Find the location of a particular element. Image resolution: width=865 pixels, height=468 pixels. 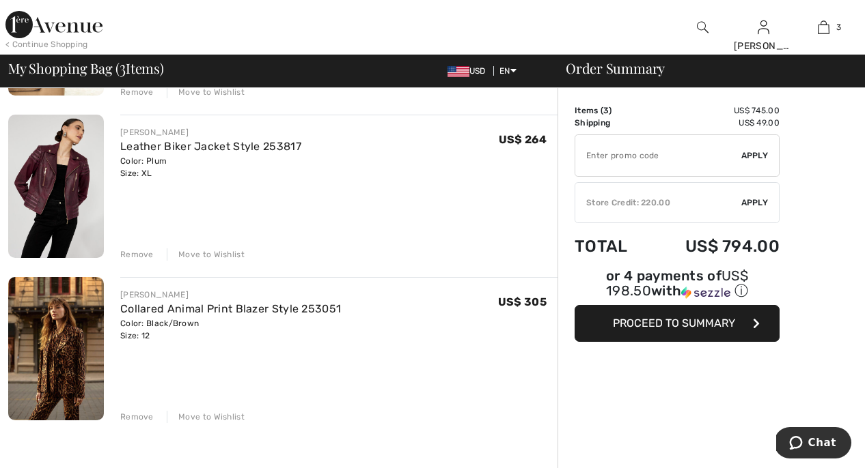

div: or 4 payments ofUS$ 198.50withSezzle Click to learn more about Sezzle is located at coordinates (677, 288).